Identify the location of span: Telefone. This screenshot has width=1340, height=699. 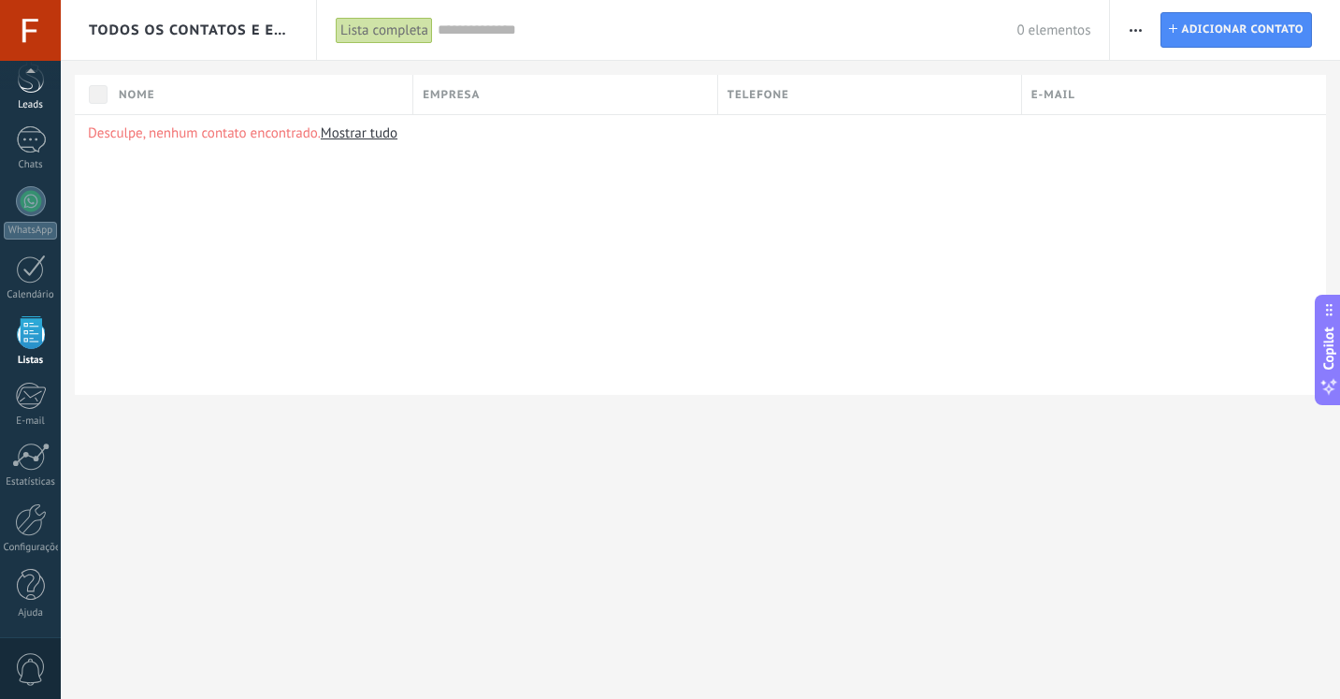
(758, 94).